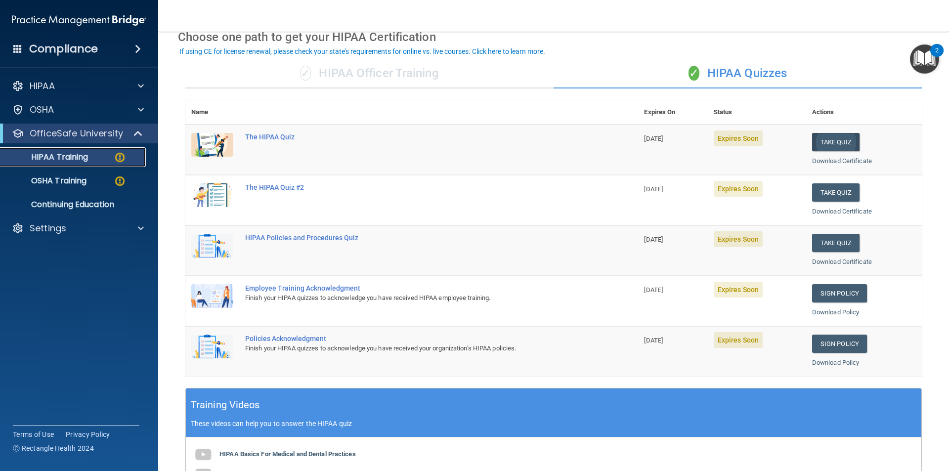 The image size is (949, 471). I want to click on a: OSHA, so click(78, 110).